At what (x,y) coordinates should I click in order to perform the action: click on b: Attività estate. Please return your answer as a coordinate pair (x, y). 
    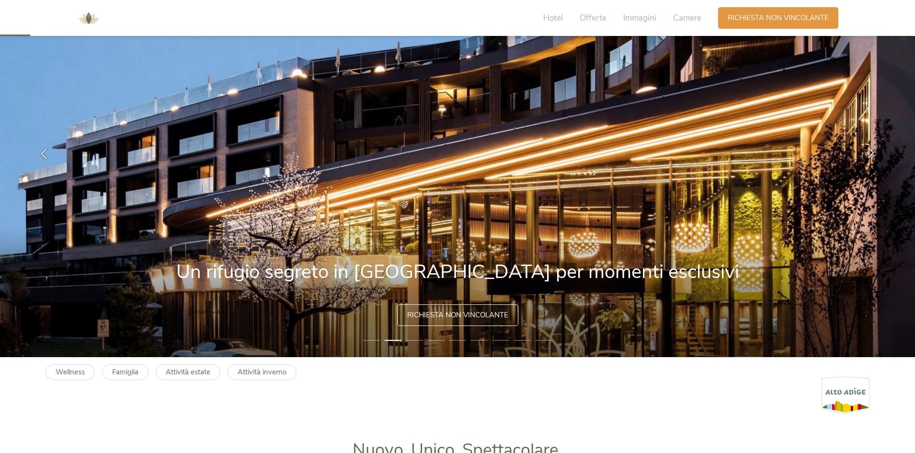
    Looking at the image, I should click on (188, 372).